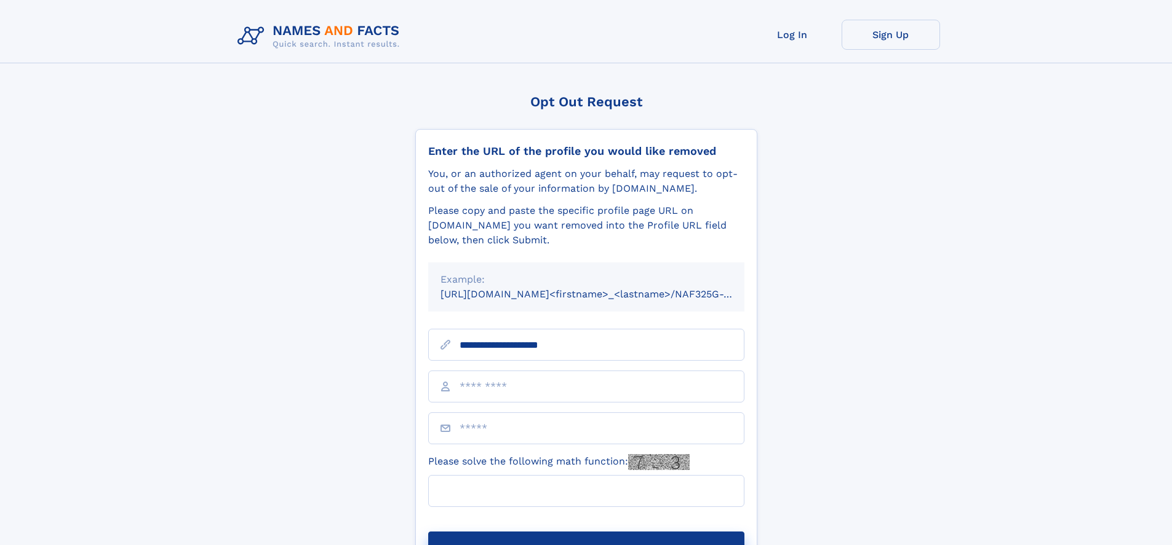 Image resolution: width=1172 pixels, height=545 pixels. I want to click on div: Opt Out Request, so click(586, 101).